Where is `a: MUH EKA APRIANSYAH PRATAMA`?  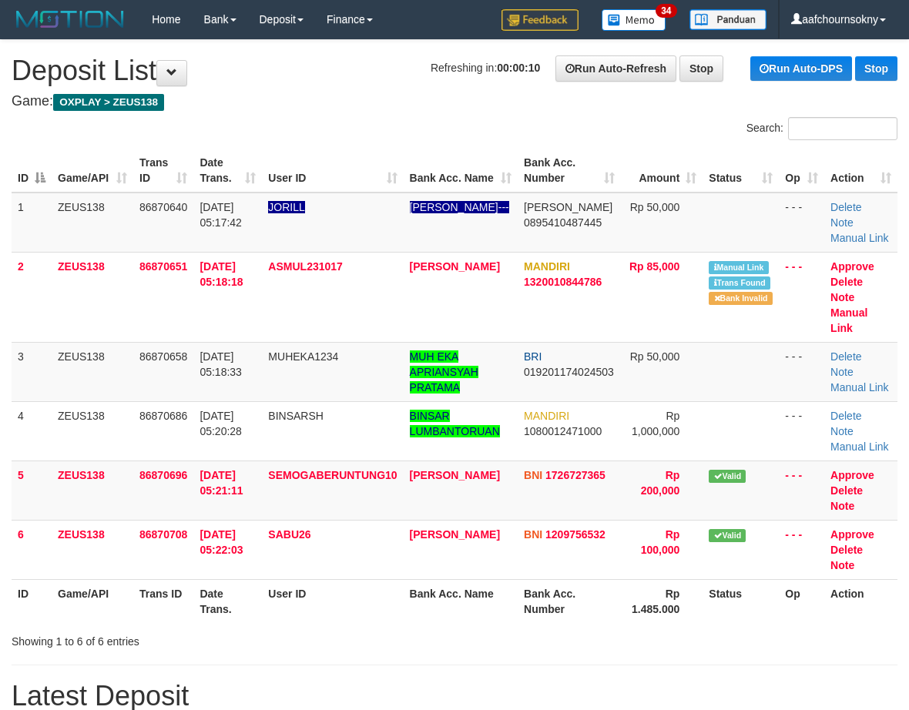
a: MUH EKA APRIANSYAH PRATAMA is located at coordinates (444, 372).